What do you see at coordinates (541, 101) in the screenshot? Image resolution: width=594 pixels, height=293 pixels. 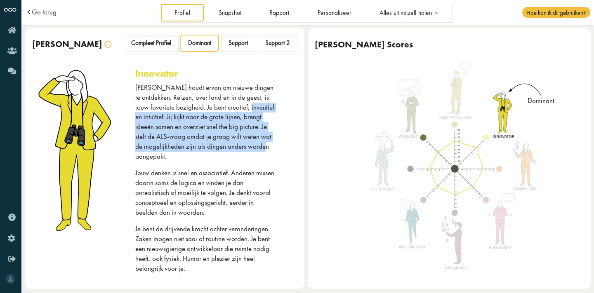 I see `div: Dominant` at bounding box center [541, 101].